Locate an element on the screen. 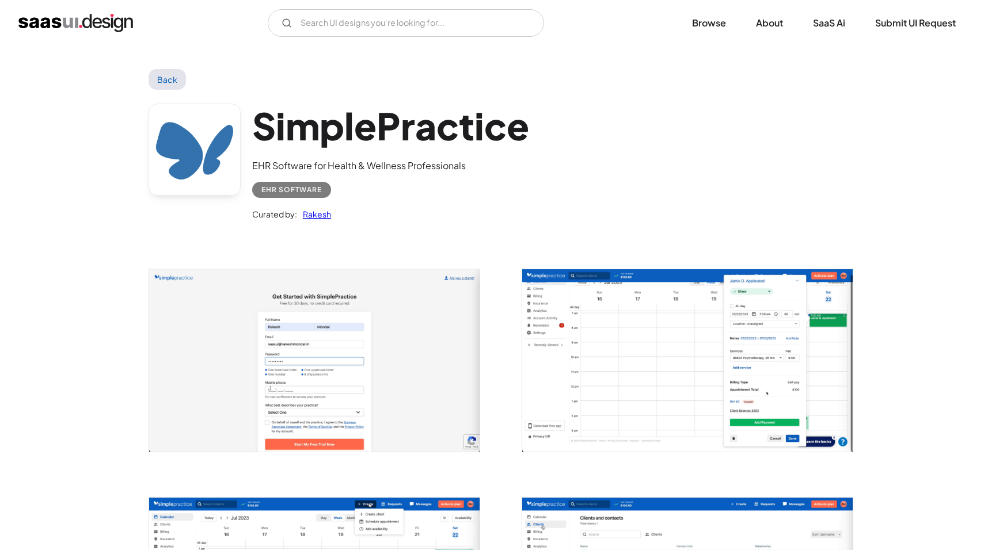  a: SaaS Ai is located at coordinates (829, 23).